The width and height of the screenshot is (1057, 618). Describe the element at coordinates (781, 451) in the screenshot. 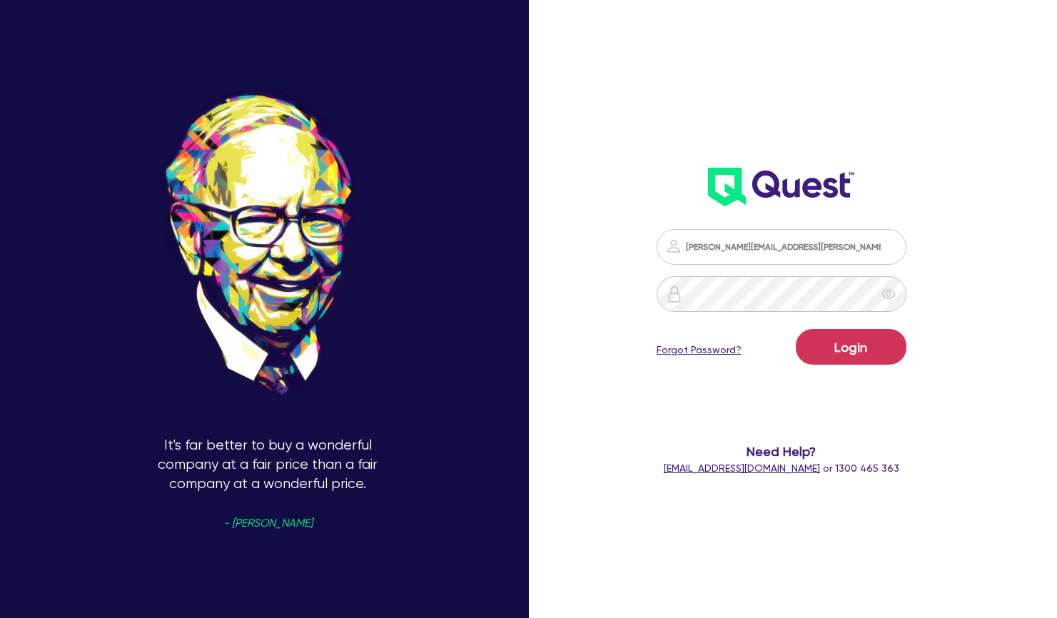

I see `span: Need Help?` at that location.